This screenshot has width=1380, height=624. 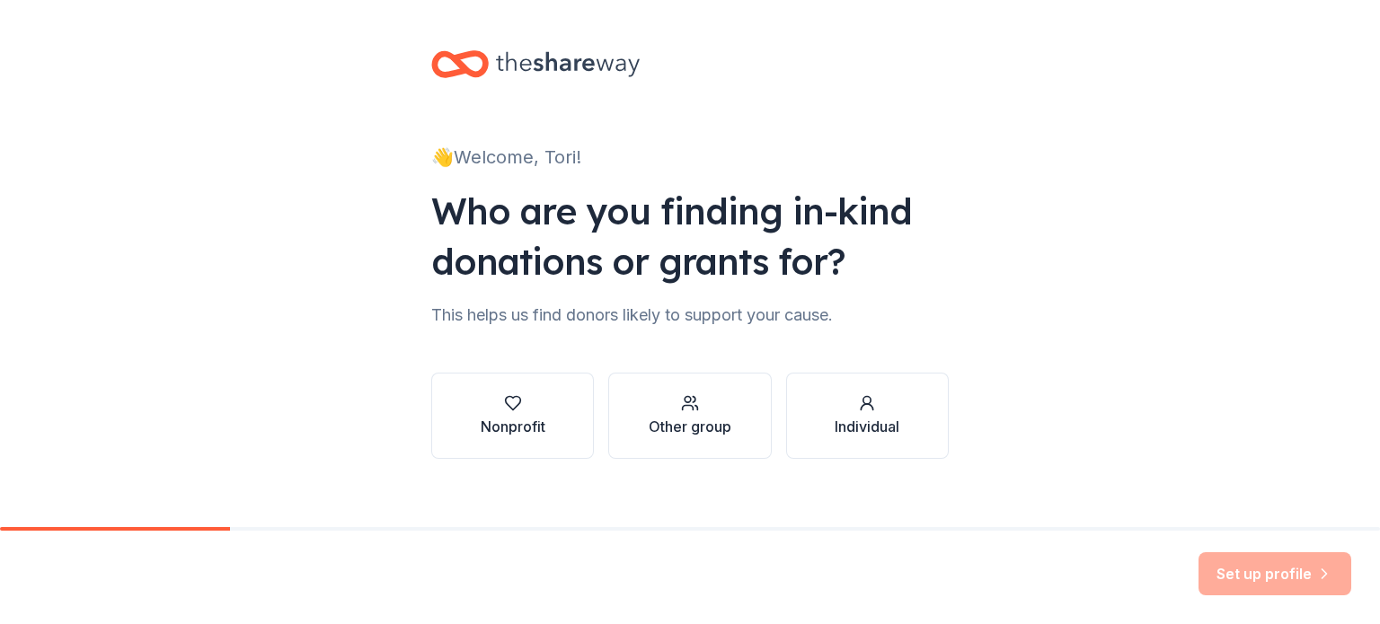 What do you see at coordinates (690, 236) in the screenshot?
I see `div: Who are you finding in-kind donations or grants for?` at bounding box center [690, 236].